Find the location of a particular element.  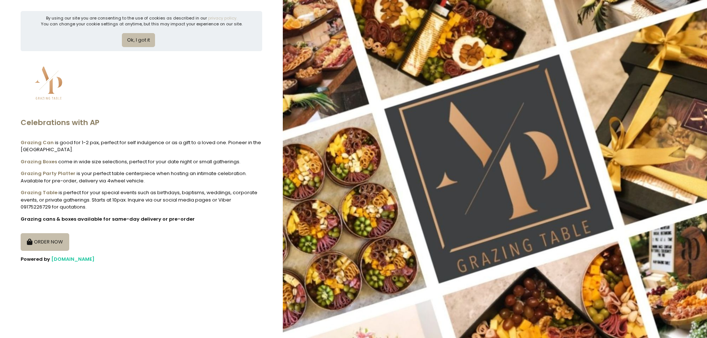

div: is perfect for your special events such as birthdays, baptisms, weddings, corporate events, or pr... is located at coordinates (141, 200).